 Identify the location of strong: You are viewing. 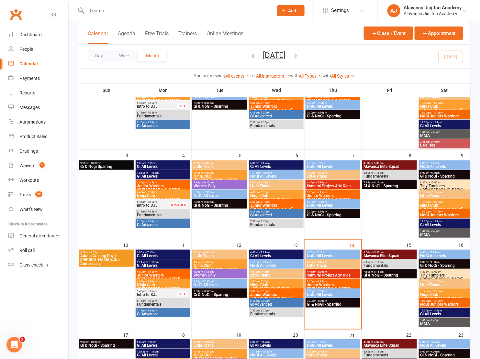
(209, 76).